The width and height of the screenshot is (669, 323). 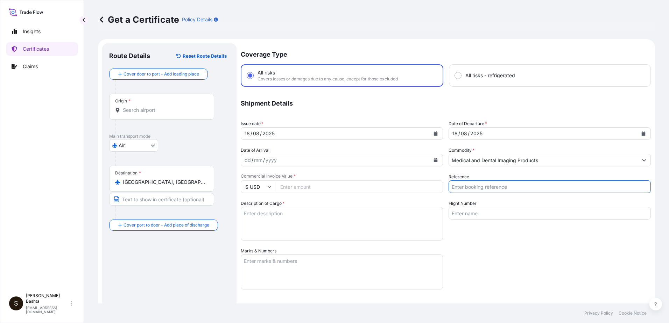 I want to click on input: Enter booking reference, so click(x=549, y=187).